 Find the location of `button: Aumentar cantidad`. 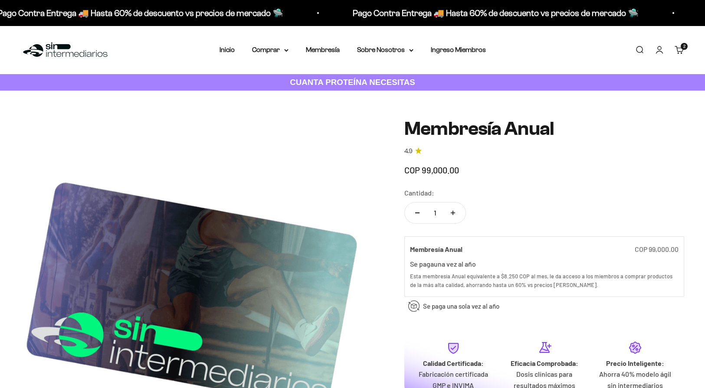

button: Aumentar cantidad is located at coordinates (453, 213).